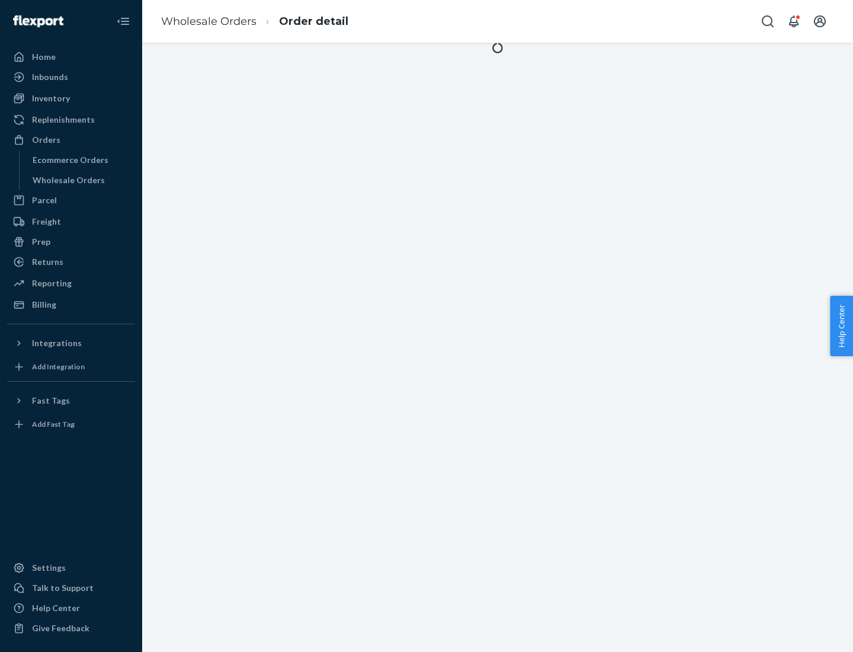 This screenshot has height=652, width=853. Describe the element at coordinates (71, 242) in the screenshot. I see `a: Prep` at that location.